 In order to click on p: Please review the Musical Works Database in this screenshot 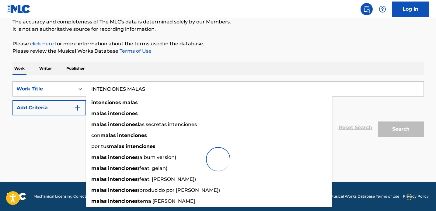, I will do `click(218, 51)`.